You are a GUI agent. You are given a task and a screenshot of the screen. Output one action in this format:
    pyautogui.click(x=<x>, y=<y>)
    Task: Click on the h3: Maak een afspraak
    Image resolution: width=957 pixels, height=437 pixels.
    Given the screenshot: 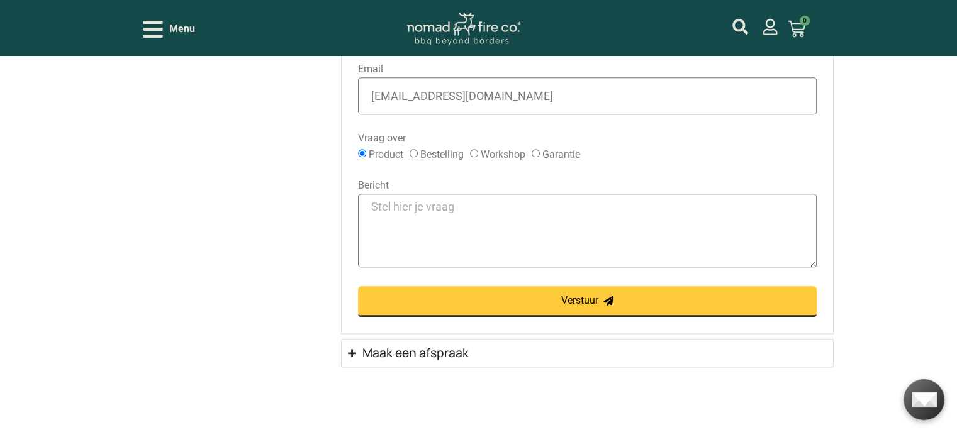 What is the action you would take?
    pyautogui.click(x=415, y=353)
    